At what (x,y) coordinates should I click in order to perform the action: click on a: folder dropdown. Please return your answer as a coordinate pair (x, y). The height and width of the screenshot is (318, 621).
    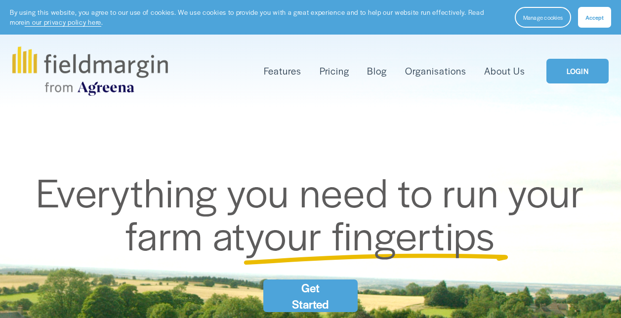
    Looking at the image, I should click on (283, 71).